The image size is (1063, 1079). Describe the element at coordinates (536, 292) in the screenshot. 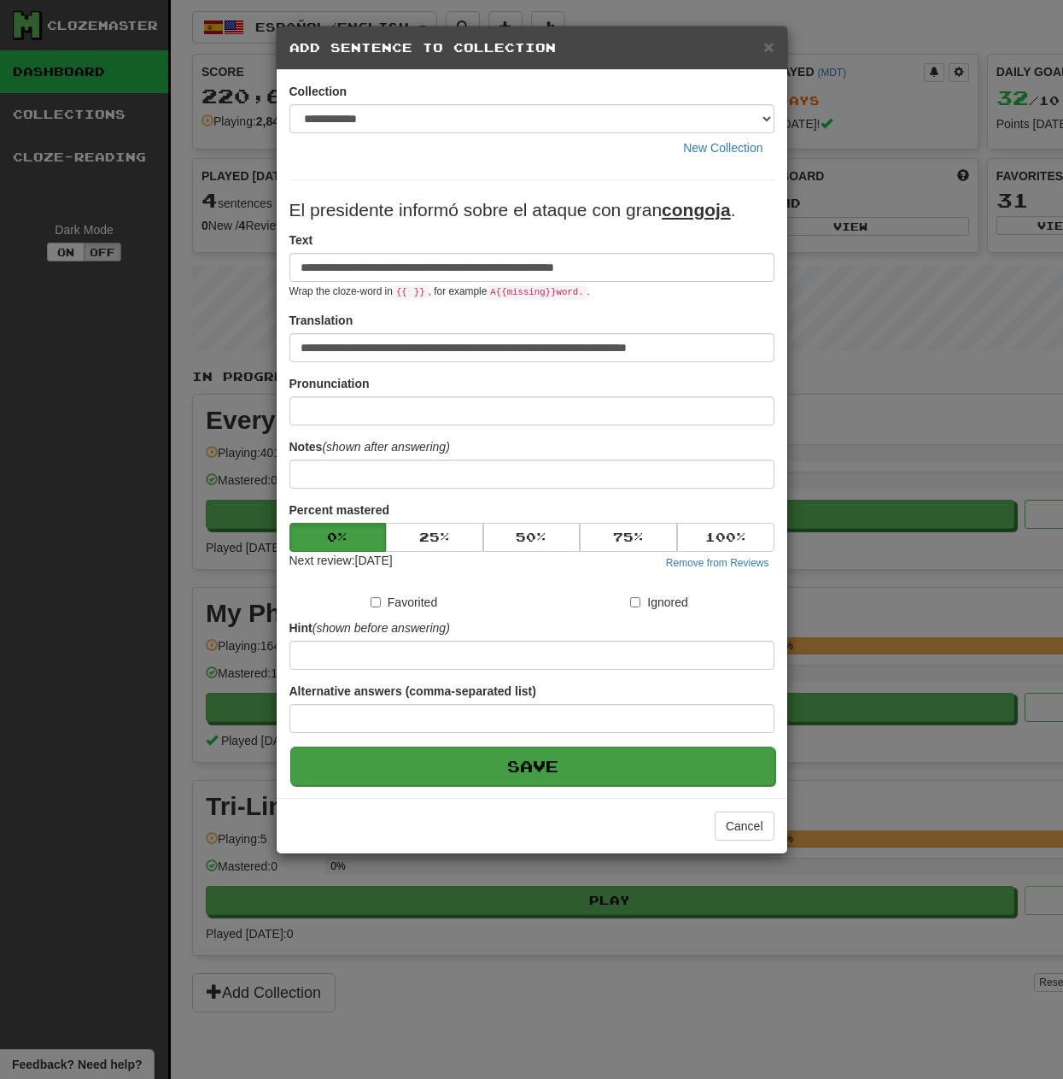

I see `code: A {{ missing }} word.` at that location.